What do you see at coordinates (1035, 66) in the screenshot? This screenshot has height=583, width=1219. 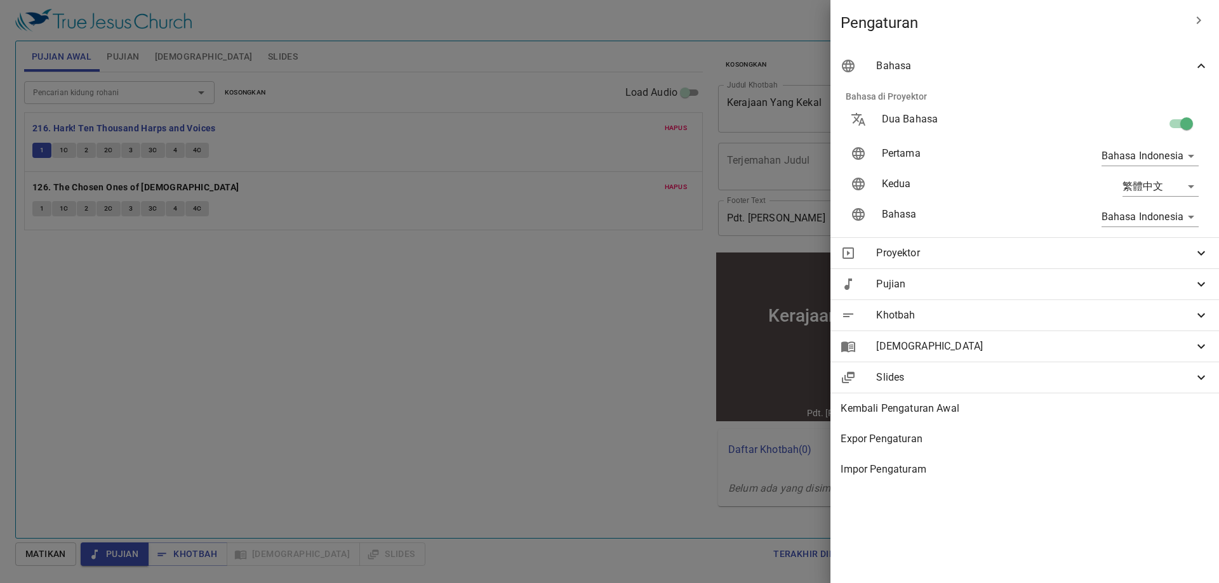 I see `span: Bahasa` at bounding box center [1035, 66].